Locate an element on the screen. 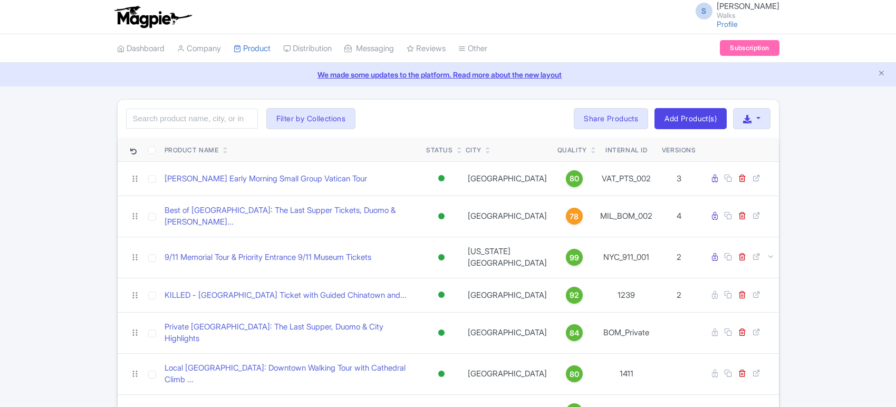 This screenshot has width=896, height=407. small: Walks is located at coordinates (748, 15).